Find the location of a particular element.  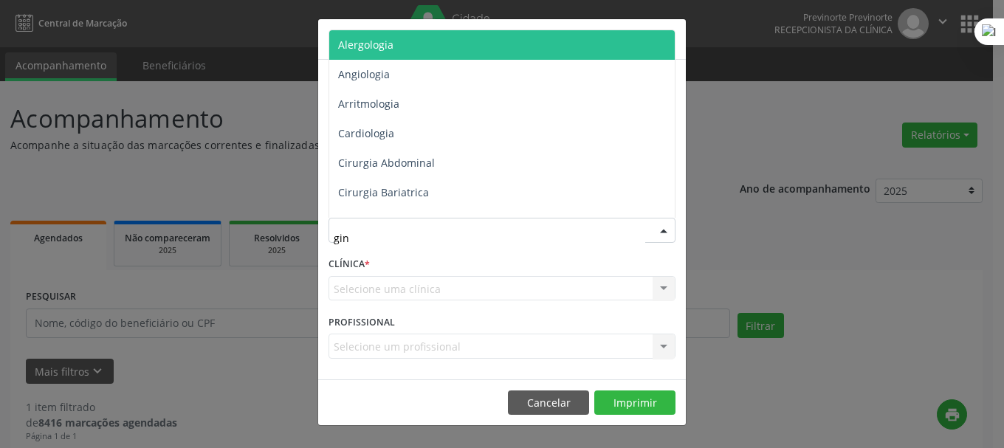

button: Imprimir is located at coordinates (635, 403).